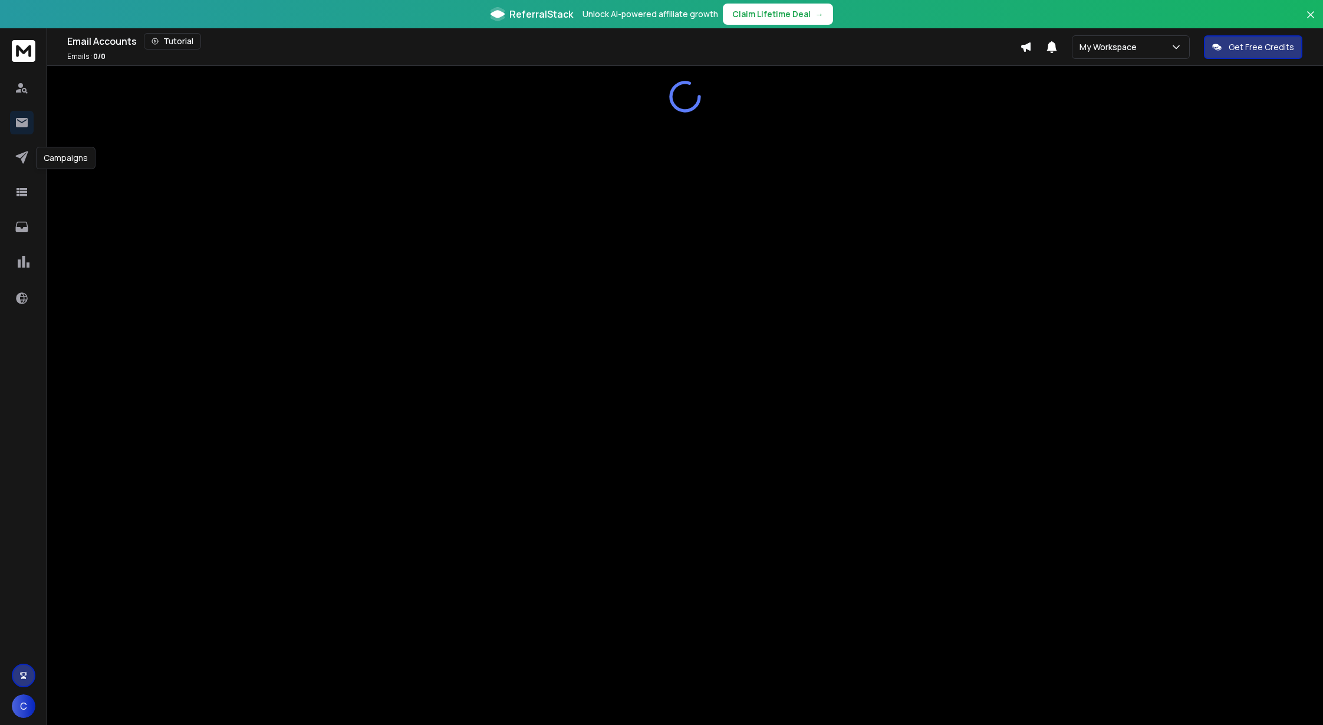  I want to click on p: Unlock AI-powered affiliate growth, so click(650, 14).